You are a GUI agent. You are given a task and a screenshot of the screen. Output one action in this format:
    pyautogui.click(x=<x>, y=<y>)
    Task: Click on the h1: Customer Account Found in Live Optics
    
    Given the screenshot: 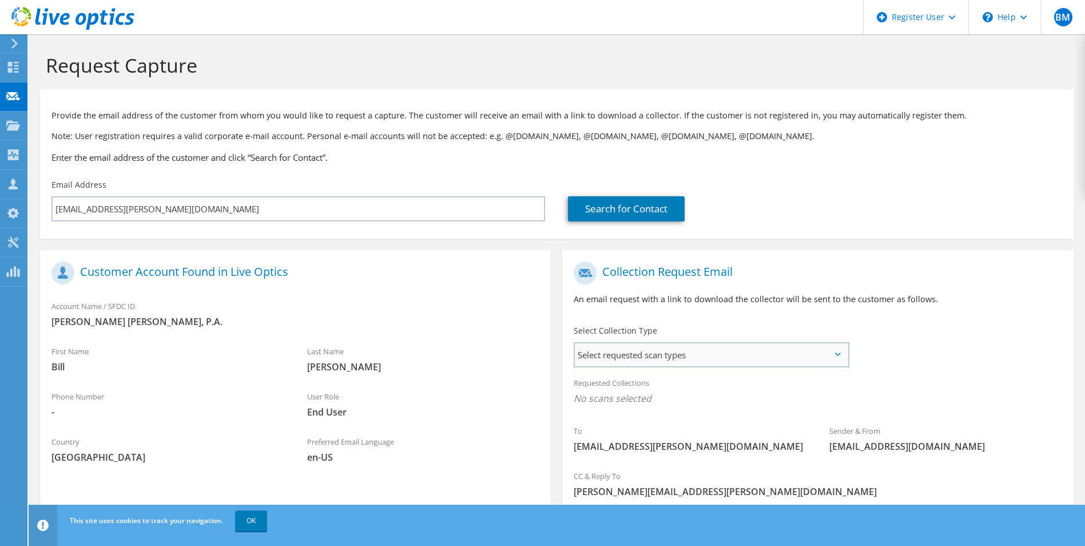 What is the action you would take?
    pyautogui.click(x=292, y=273)
    